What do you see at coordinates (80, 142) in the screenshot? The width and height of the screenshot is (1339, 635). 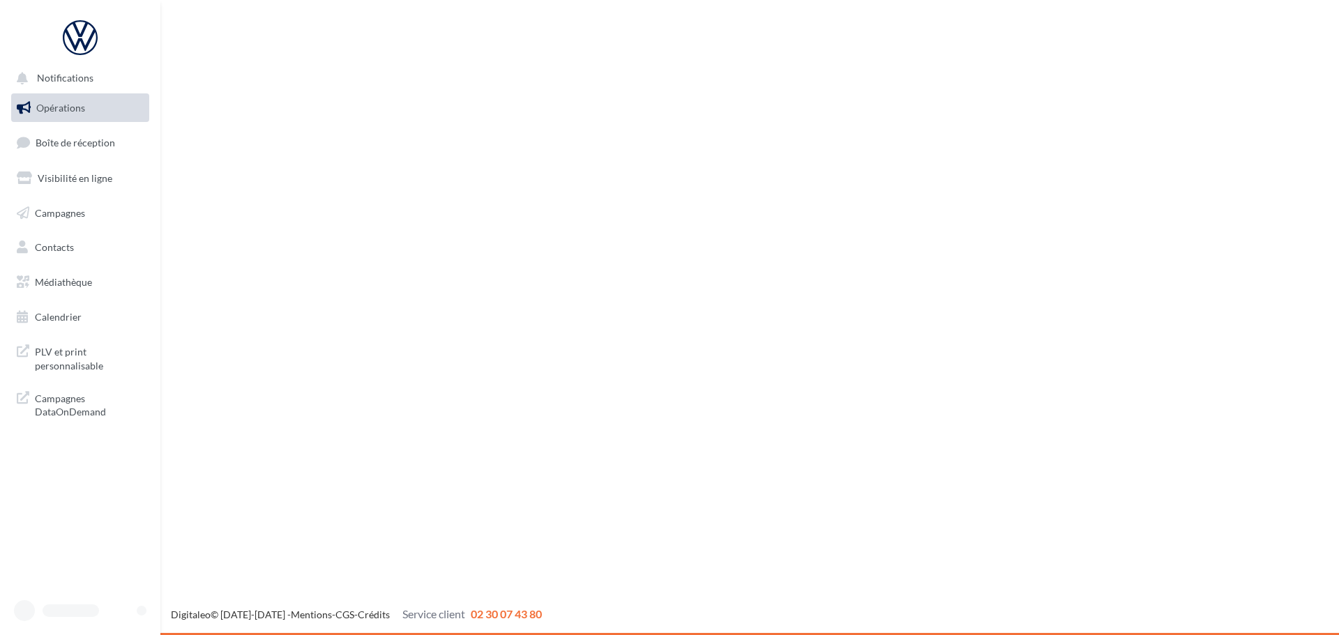 I see `a: Boîte de réception` at bounding box center [80, 142].